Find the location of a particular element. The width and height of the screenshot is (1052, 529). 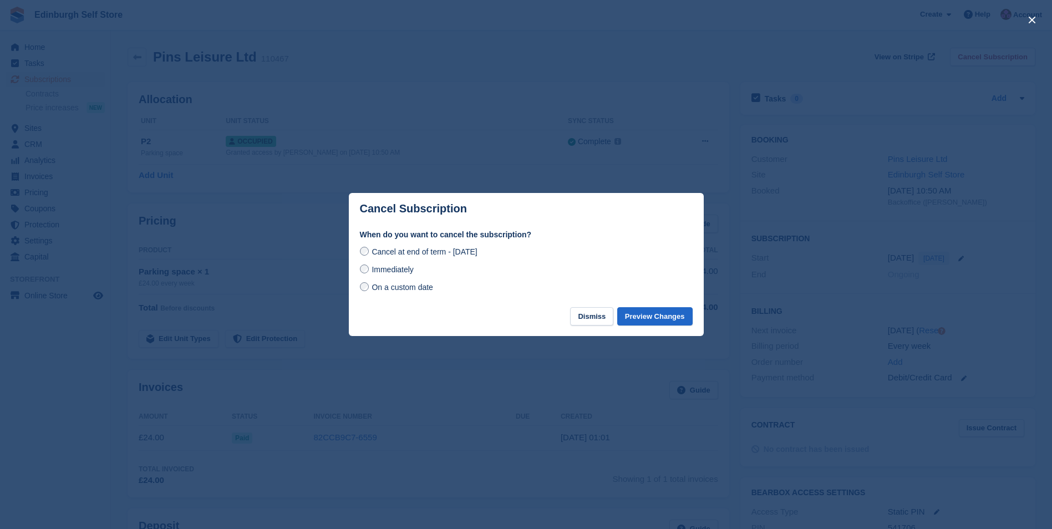

label: When do you want to cancel the subscription? is located at coordinates (526, 235).